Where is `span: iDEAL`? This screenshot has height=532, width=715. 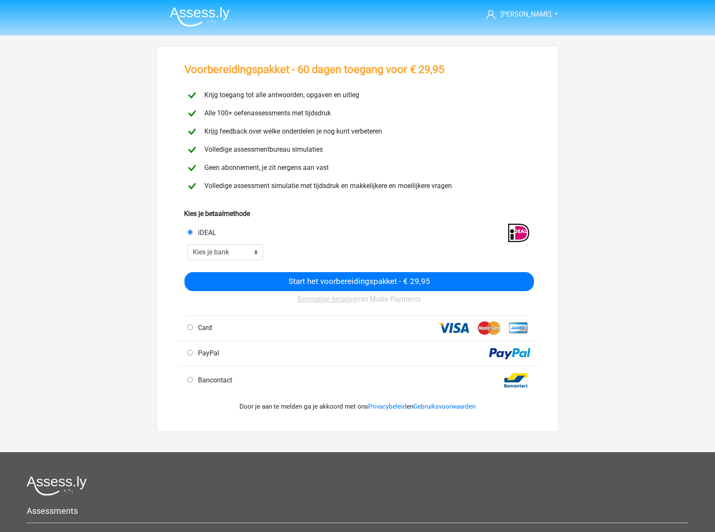 span: iDEAL is located at coordinates (205, 233).